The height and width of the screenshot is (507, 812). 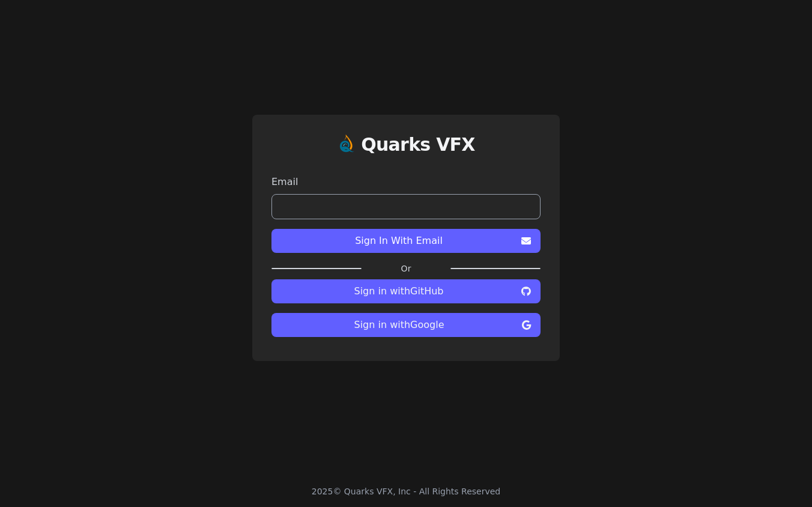 What do you see at coordinates (406, 268) in the screenshot?
I see `label: Or` at bounding box center [406, 268].